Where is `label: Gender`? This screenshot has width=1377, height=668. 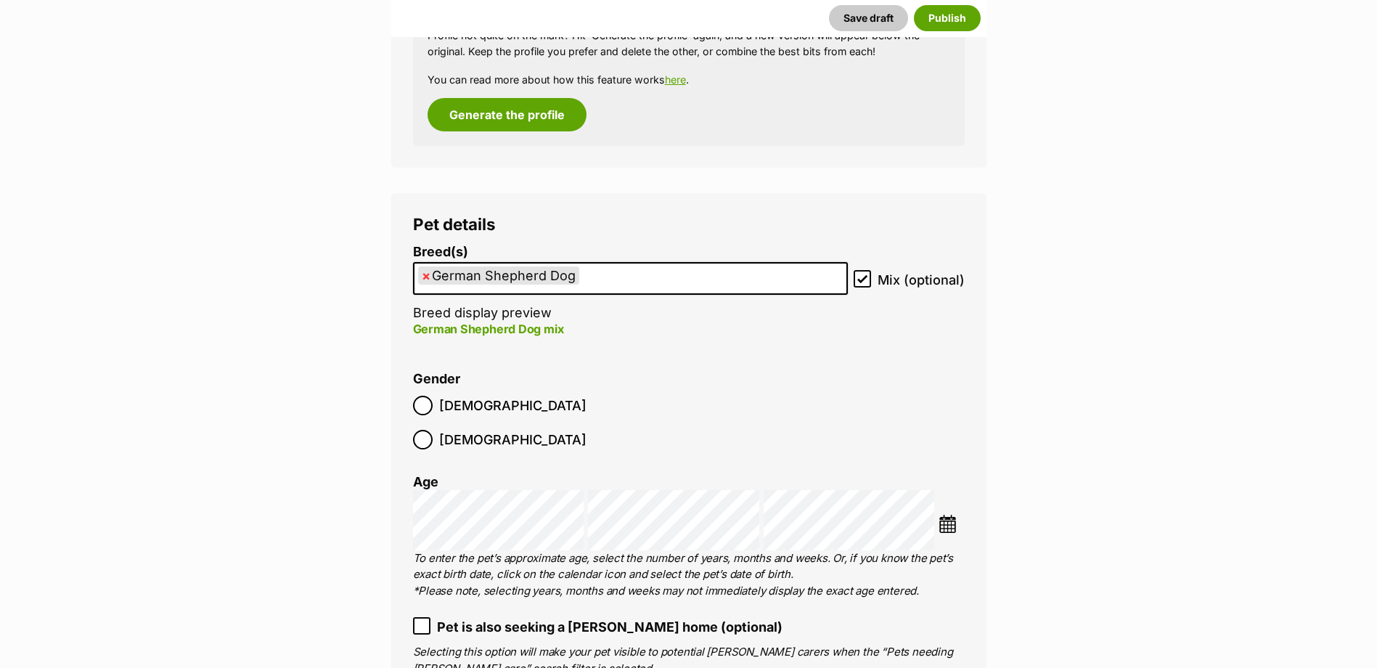
label: Gender is located at coordinates (436, 379).